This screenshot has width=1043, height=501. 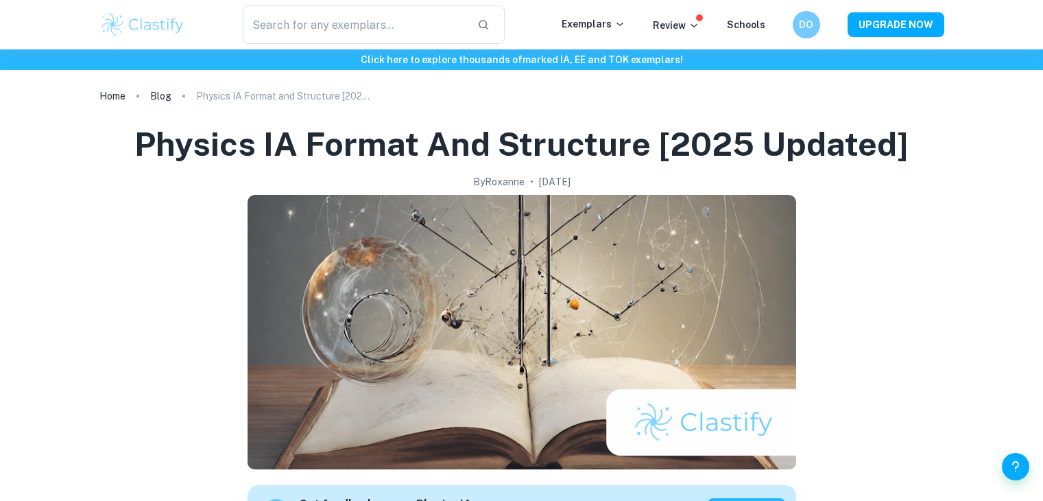 What do you see at coordinates (143, 25) in the screenshot?
I see `a: Clastify logo` at bounding box center [143, 25].